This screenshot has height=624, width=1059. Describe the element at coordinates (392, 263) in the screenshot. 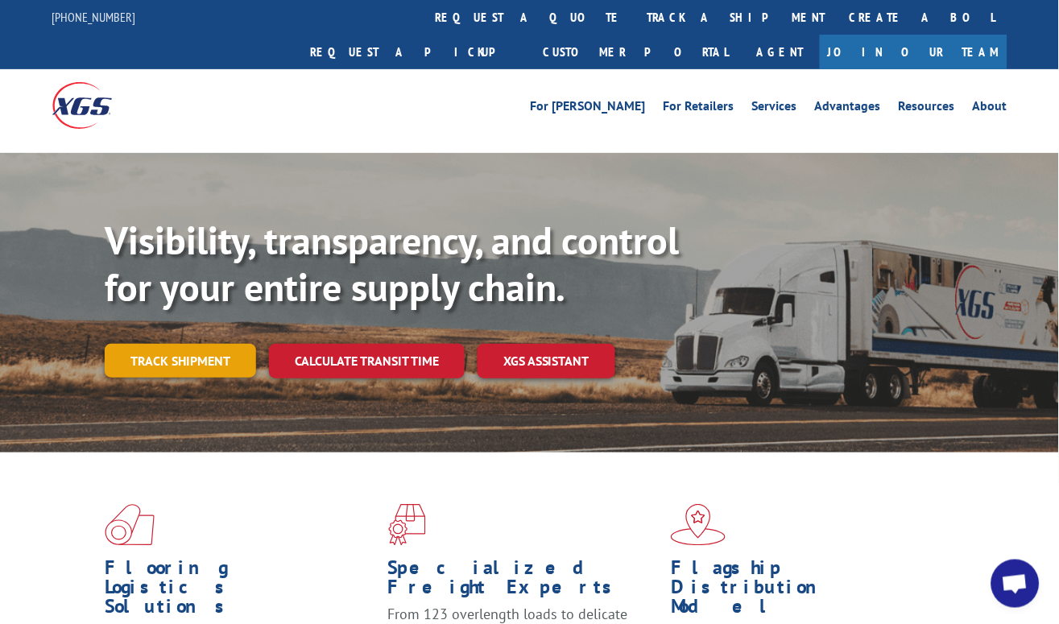

I see `b: Visibility, transparency, and control for your entire supply chain.` at that location.